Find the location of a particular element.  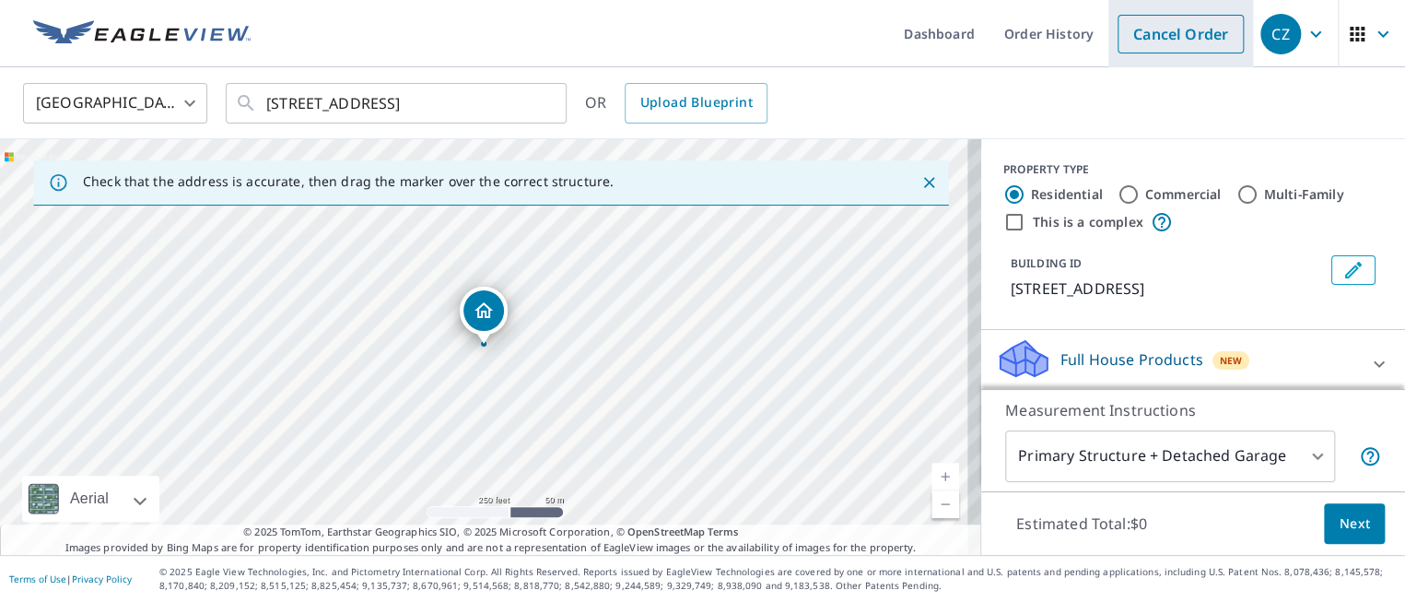

div: Primary Structure + Detached Garage is located at coordinates (1170, 456).